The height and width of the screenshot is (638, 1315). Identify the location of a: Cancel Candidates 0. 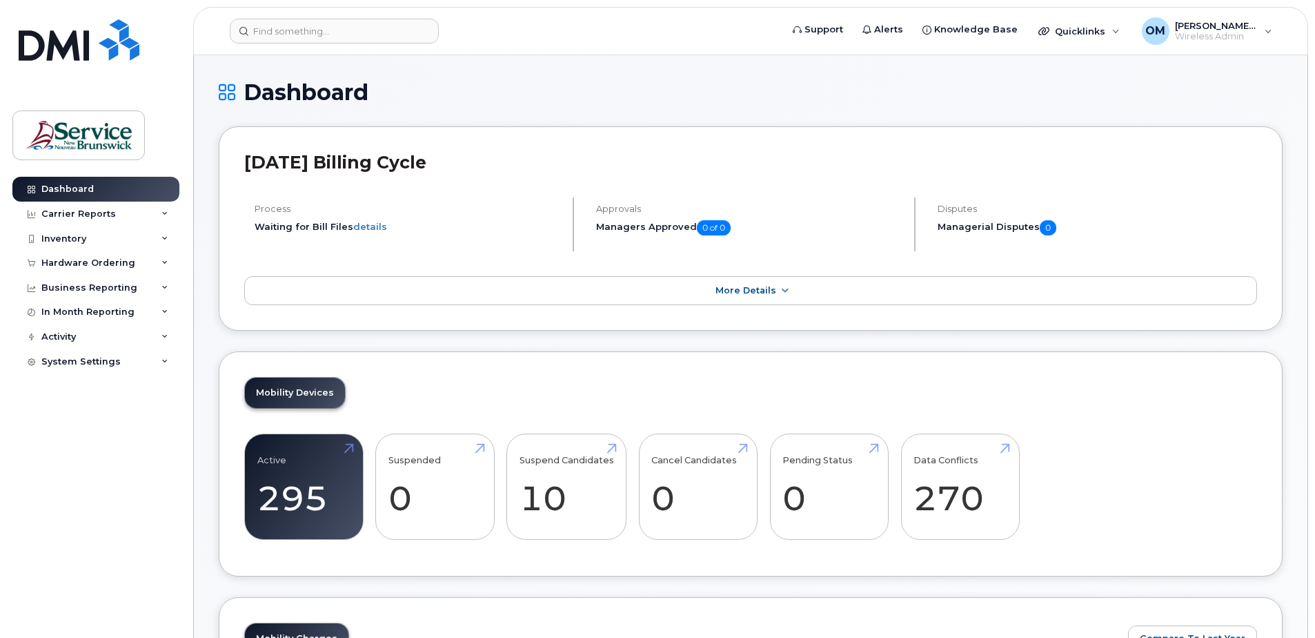
(698, 486).